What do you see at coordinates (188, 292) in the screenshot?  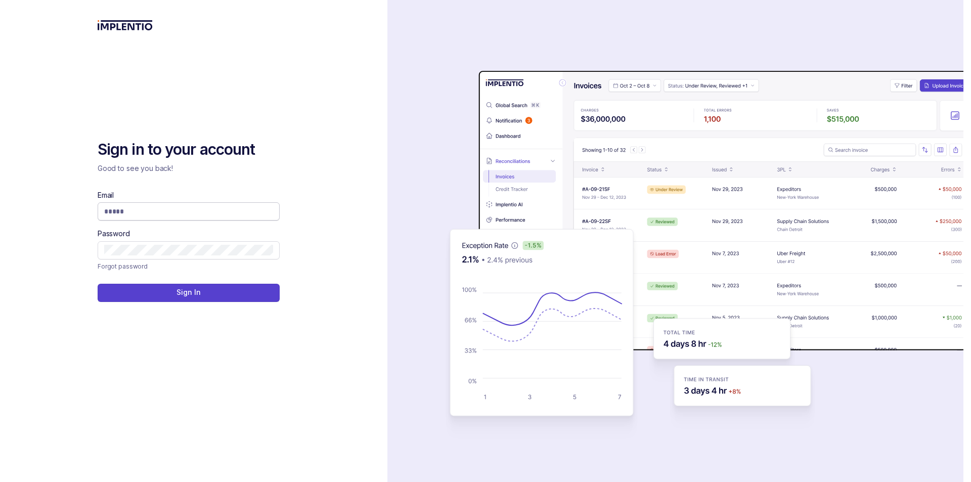 I see `p: Sign In` at bounding box center [188, 292].